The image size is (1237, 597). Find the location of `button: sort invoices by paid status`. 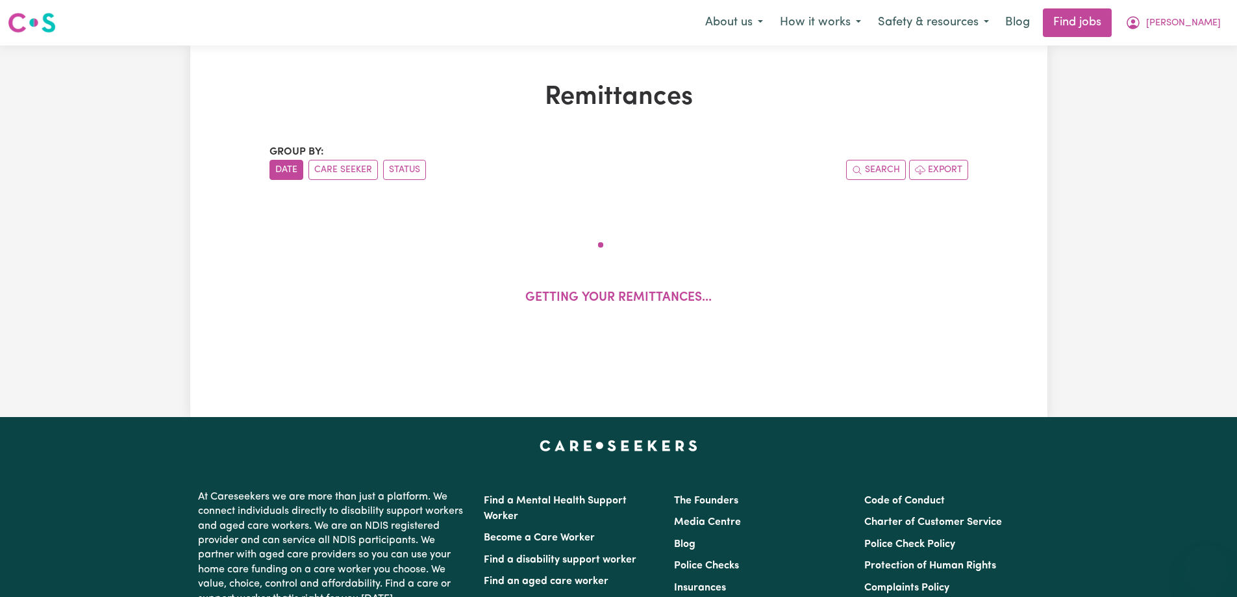

button: sort invoices by paid status is located at coordinates (405, 169).